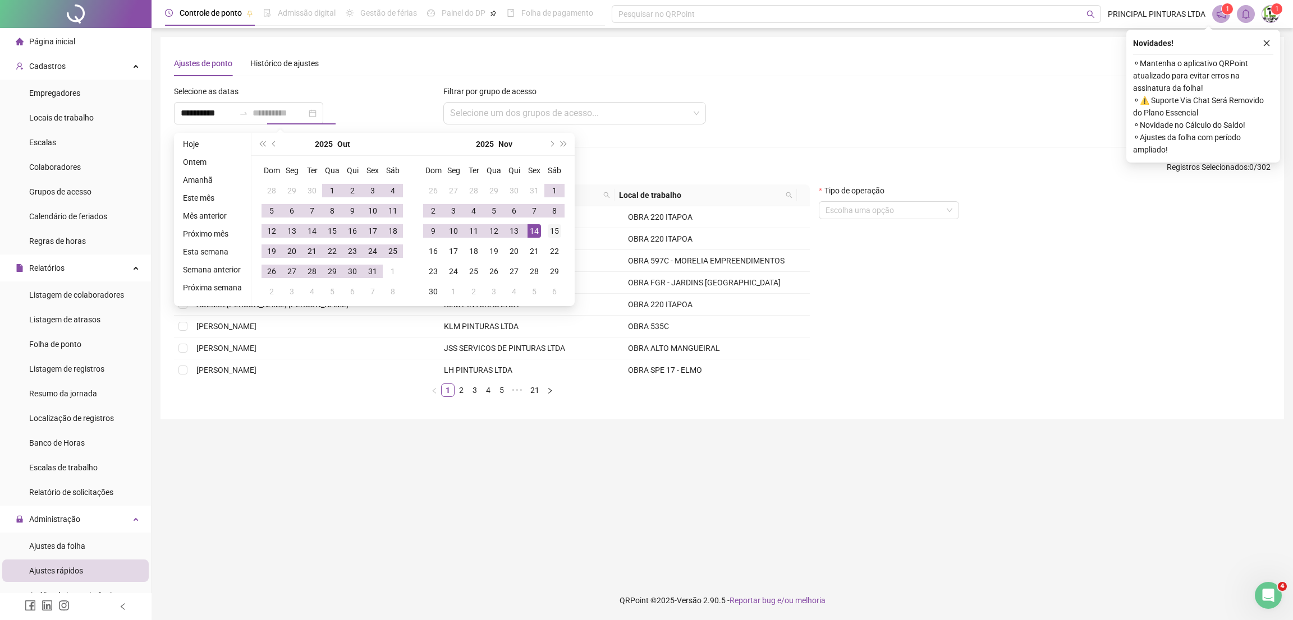  I want to click on th: Sex, so click(534, 171).